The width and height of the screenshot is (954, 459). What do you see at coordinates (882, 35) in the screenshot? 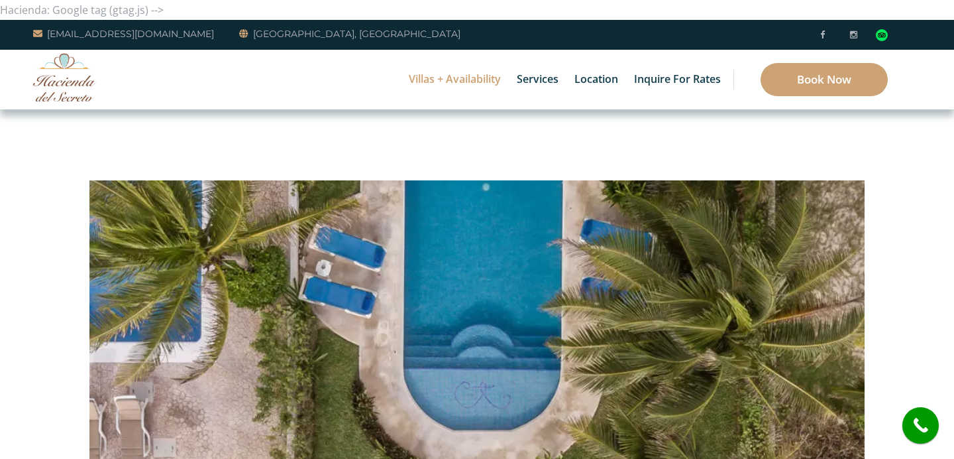
I see `div: Read traveler reviews on Tripadvisor` at bounding box center [882, 35].